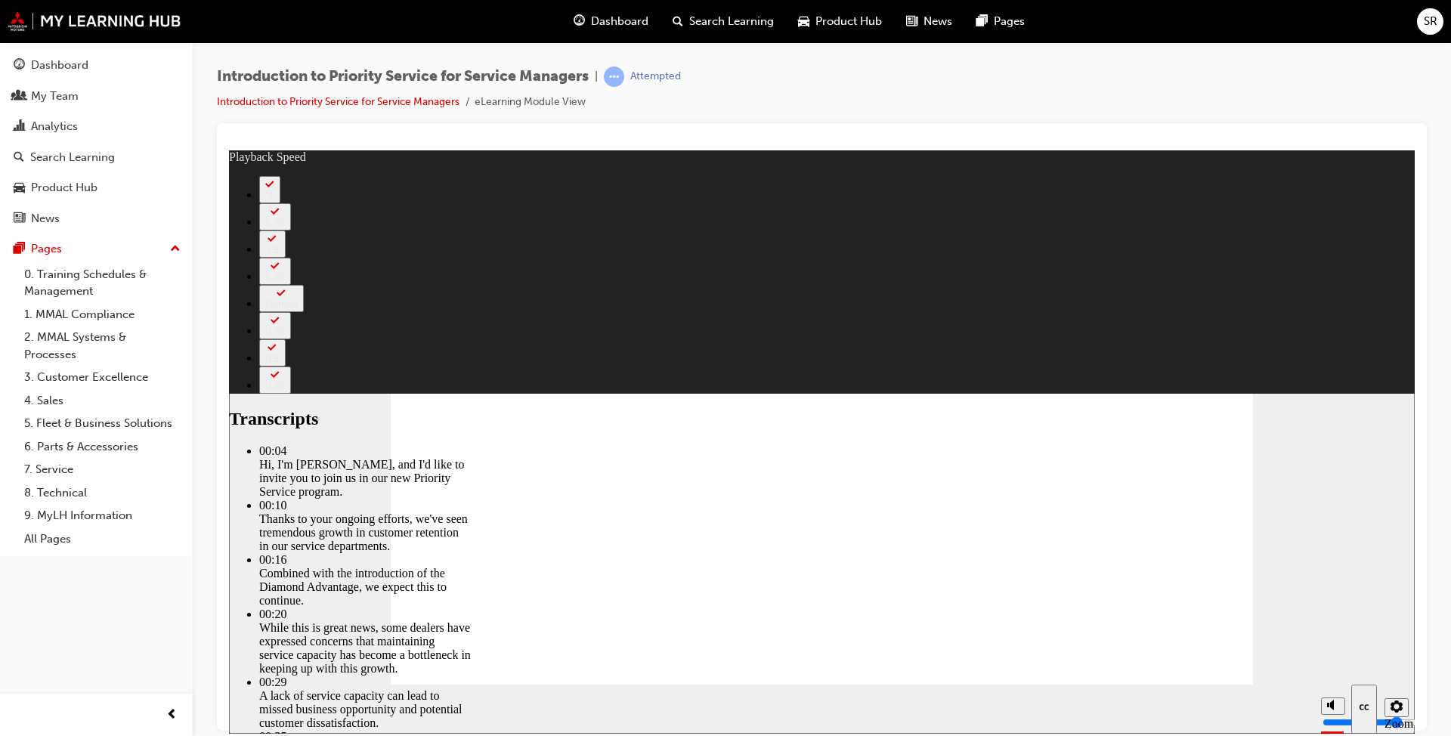 The image size is (1451, 736). What do you see at coordinates (41, 39) in the screenshot?
I see `button: 2` at bounding box center [41, 39].